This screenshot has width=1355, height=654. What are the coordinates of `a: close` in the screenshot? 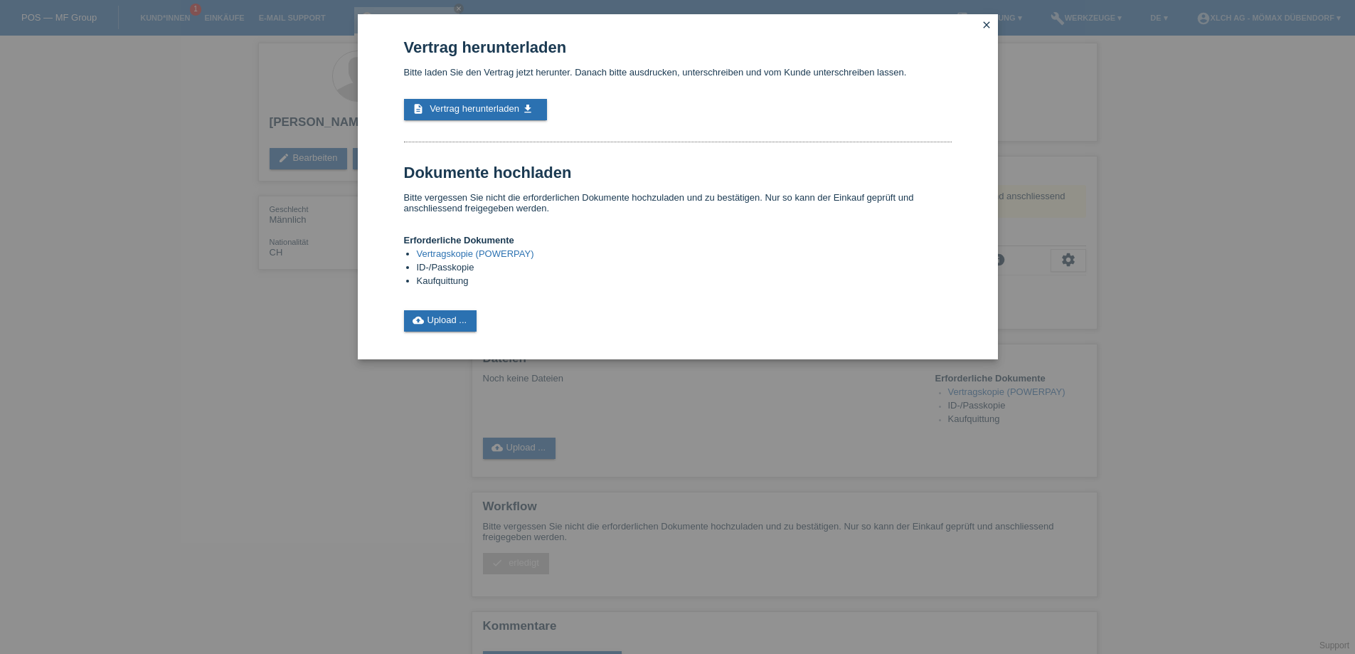 It's located at (987, 26).